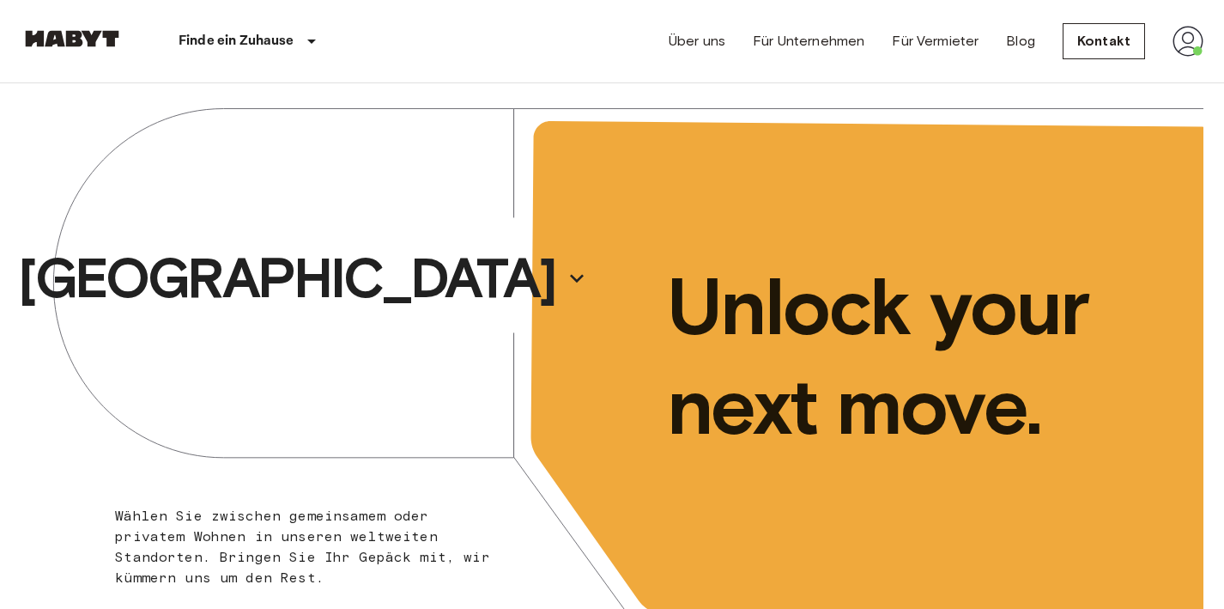 This screenshot has width=1224, height=609. Describe the element at coordinates (236, 41) in the screenshot. I see `p: Finde ein Zuhause` at that location.